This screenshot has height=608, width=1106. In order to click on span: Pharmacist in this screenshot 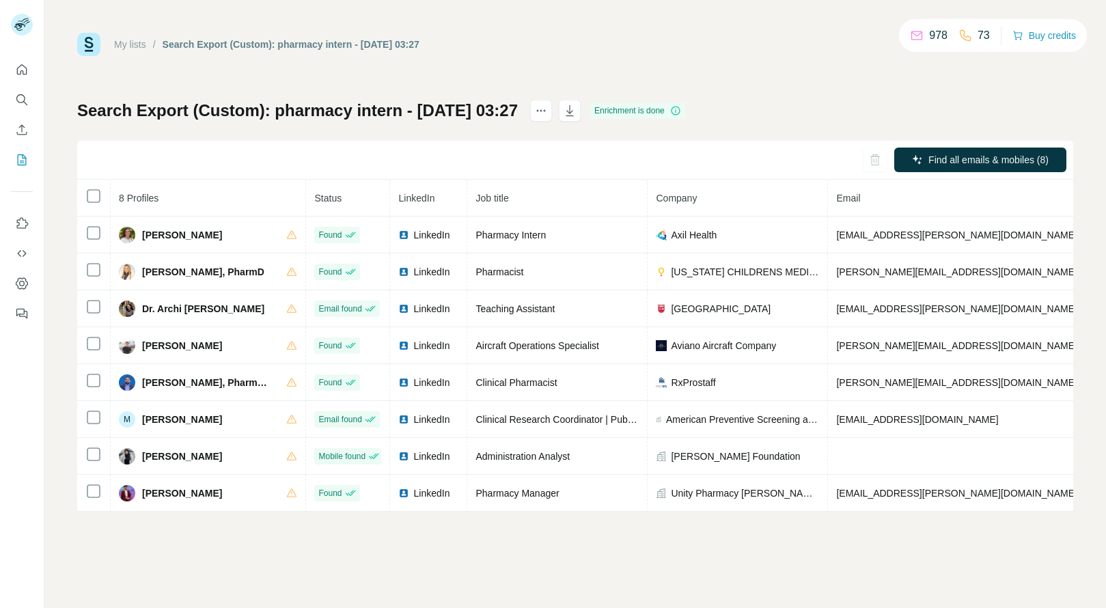, I will do `click(499, 272)`.